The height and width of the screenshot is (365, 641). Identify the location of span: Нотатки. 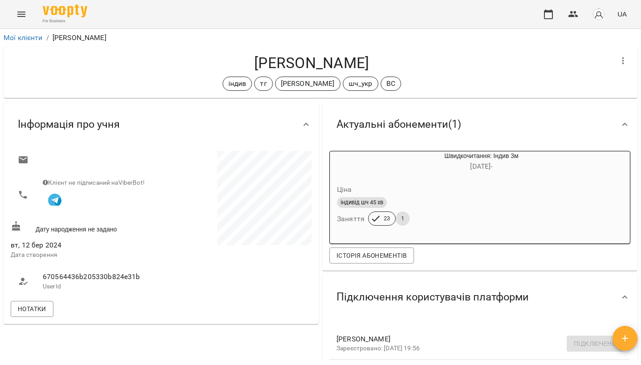
(32, 309).